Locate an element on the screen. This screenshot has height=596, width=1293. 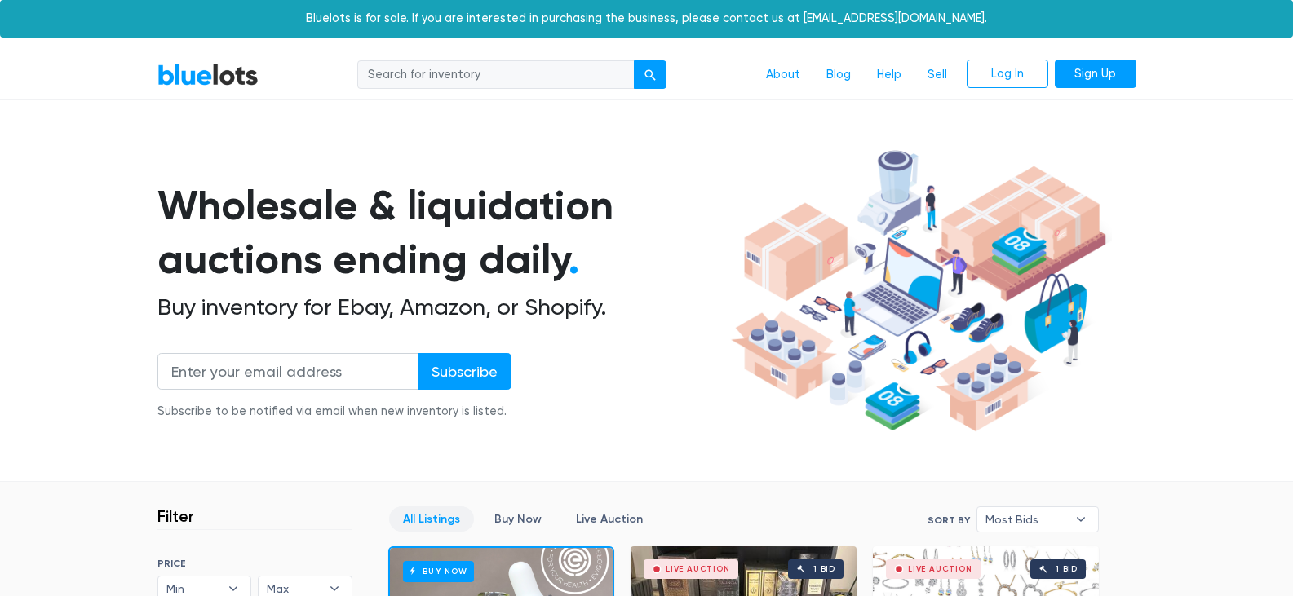
label: Sort By is located at coordinates (948, 520).